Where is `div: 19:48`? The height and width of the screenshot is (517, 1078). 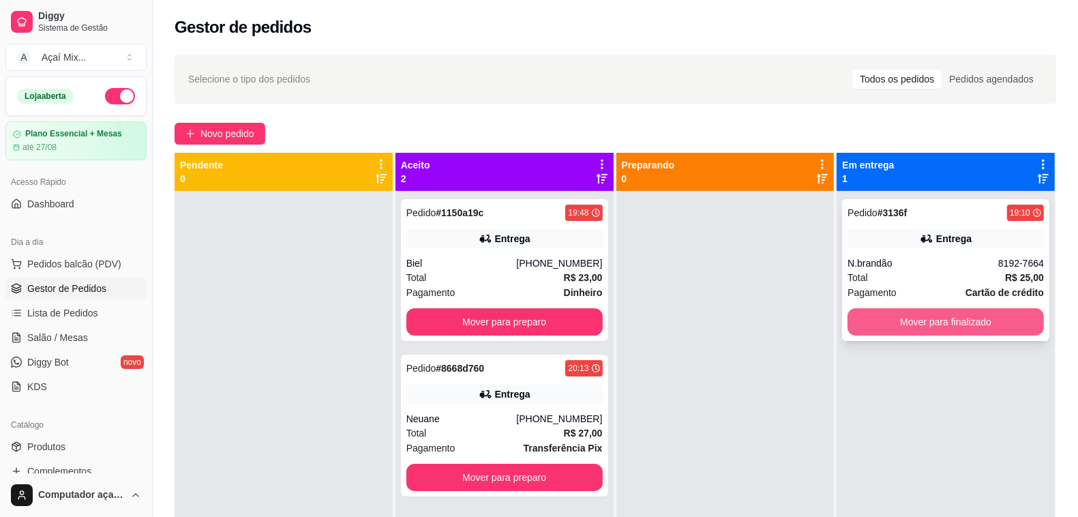
div: 19:48 is located at coordinates (578, 213).